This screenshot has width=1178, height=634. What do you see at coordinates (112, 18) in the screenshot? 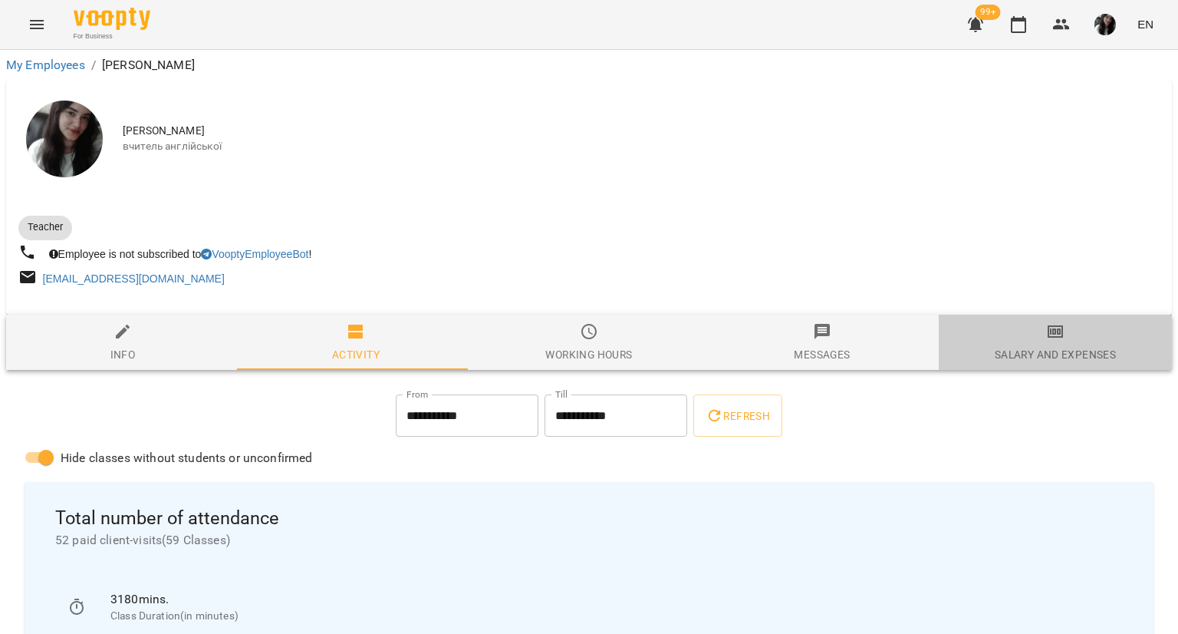
I see `img: Voopty Logo` at bounding box center [112, 18].